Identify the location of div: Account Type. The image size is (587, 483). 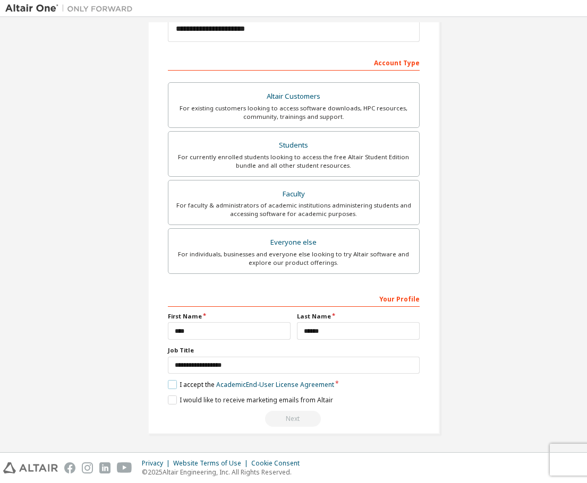
(294, 62).